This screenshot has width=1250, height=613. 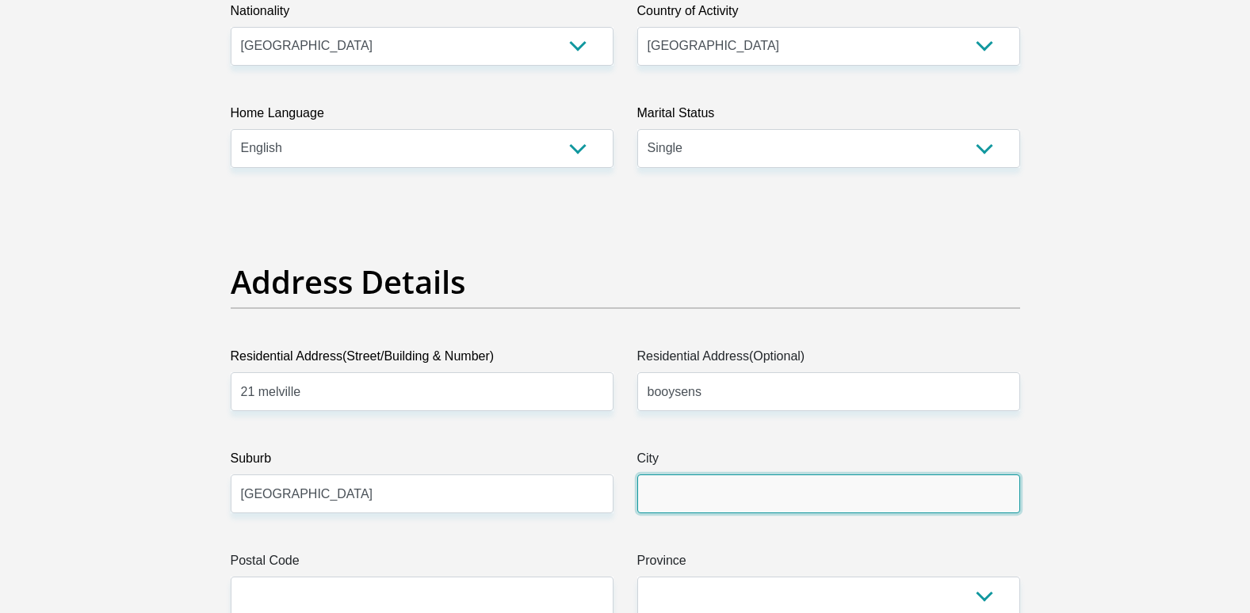 I want to click on label: Residential Address(Optional), so click(x=828, y=360).